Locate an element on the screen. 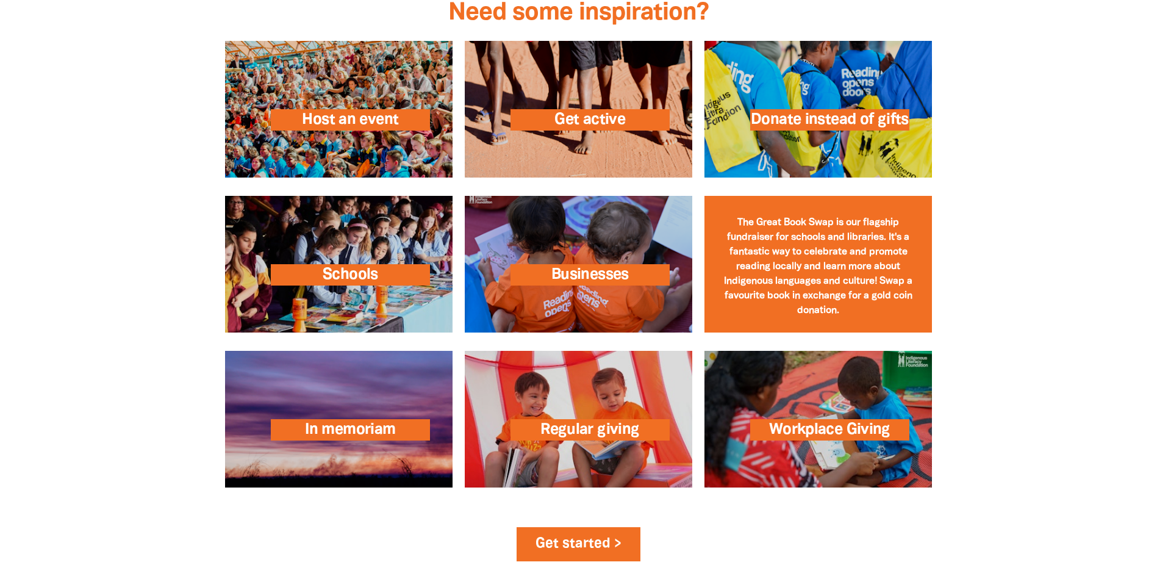 This screenshot has width=1157, height=587. a: Get active is located at coordinates (578, 109).